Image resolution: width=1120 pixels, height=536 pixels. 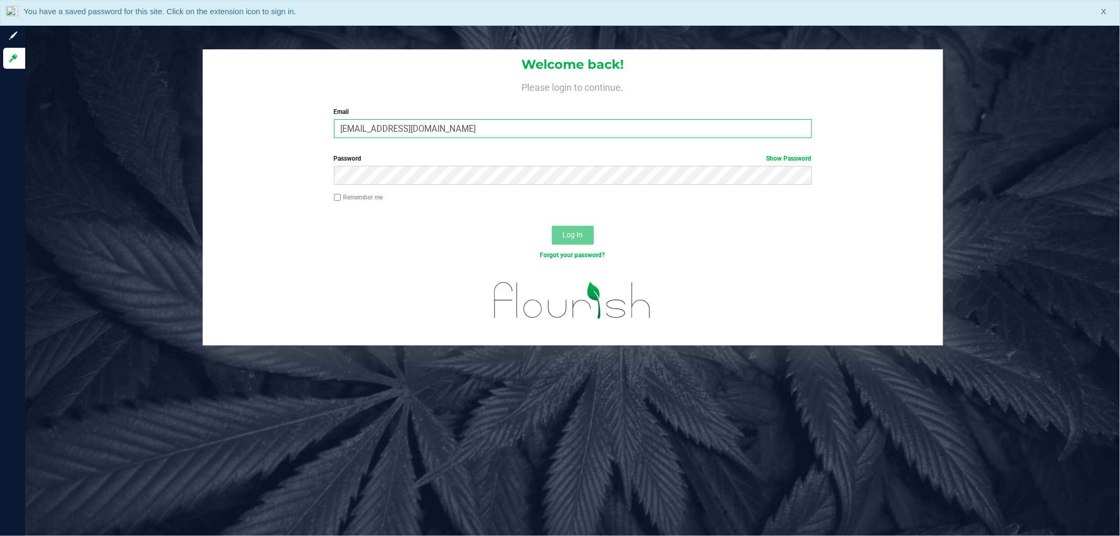 What do you see at coordinates (1104, 12) in the screenshot?
I see `span: X` at bounding box center [1104, 12].